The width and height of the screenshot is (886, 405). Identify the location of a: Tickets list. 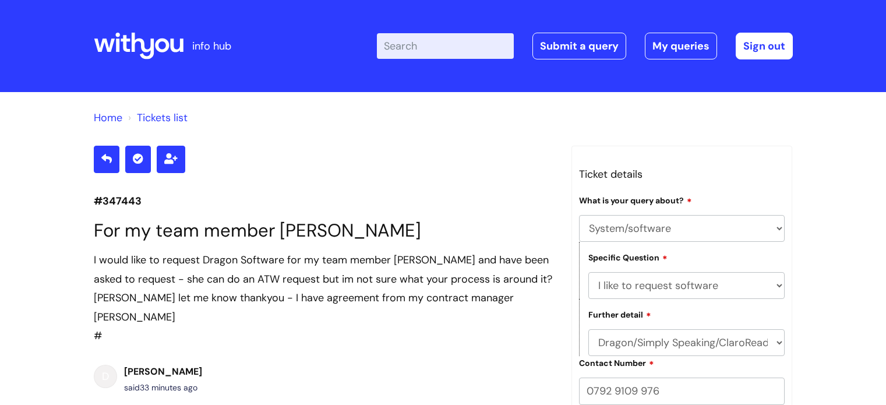
(162, 118).